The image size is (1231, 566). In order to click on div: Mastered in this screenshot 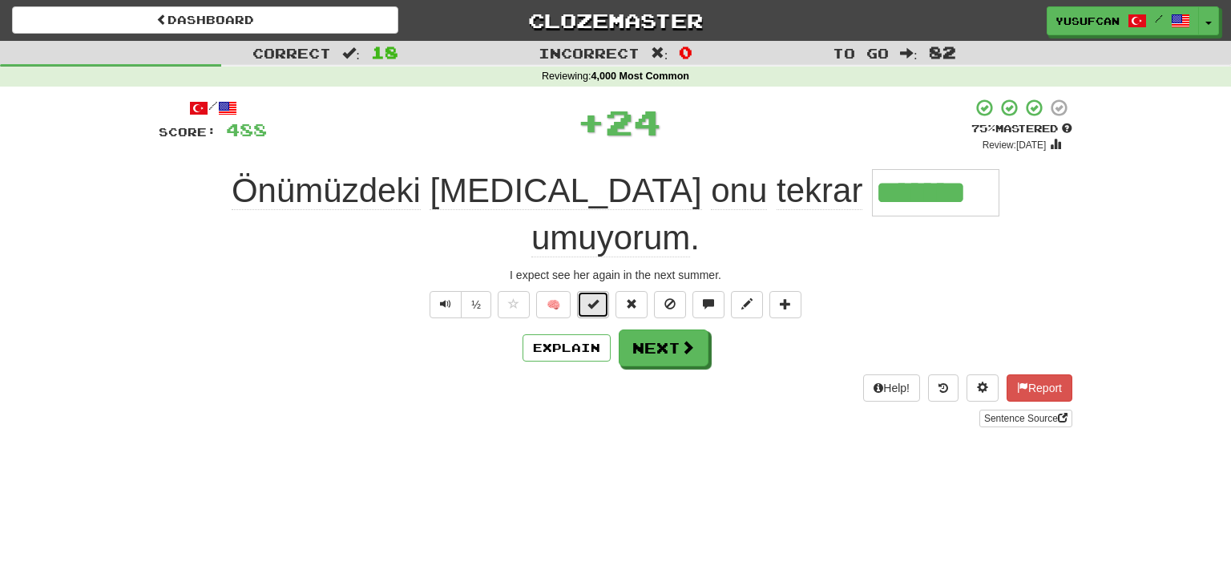, I will do `click(1021, 129)`.